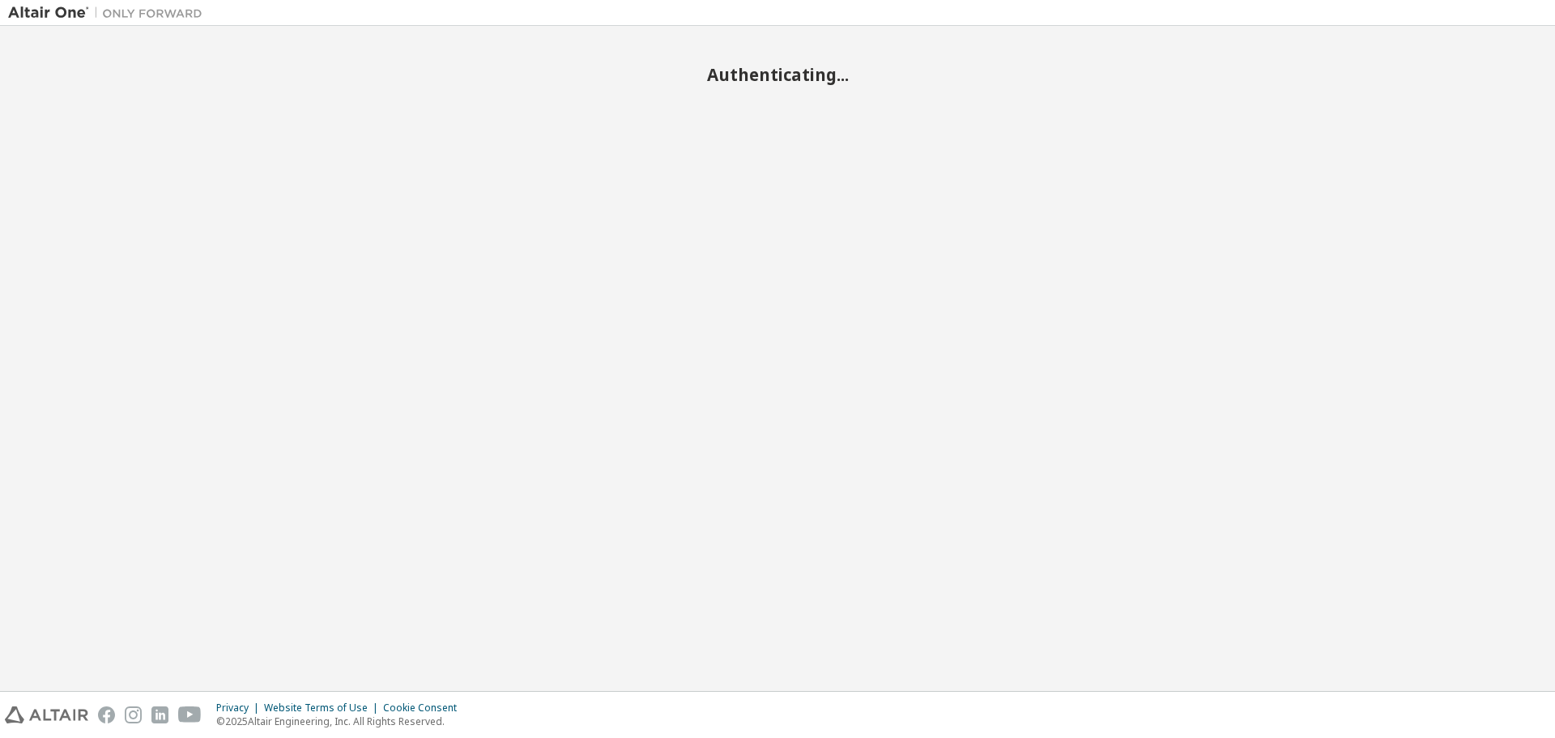  What do you see at coordinates (777, 75) in the screenshot?
I see `h2: Authenticating...` at bounding box center [777, 75].